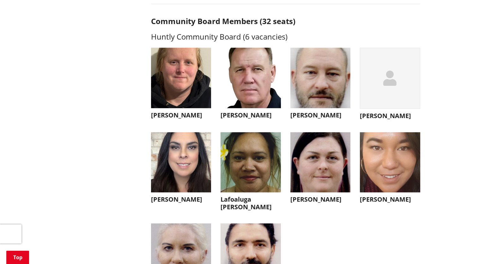  I want to click on img: WO-B-HU__MCGAUGHRAN_S__dnUhr, so click(320, 162).